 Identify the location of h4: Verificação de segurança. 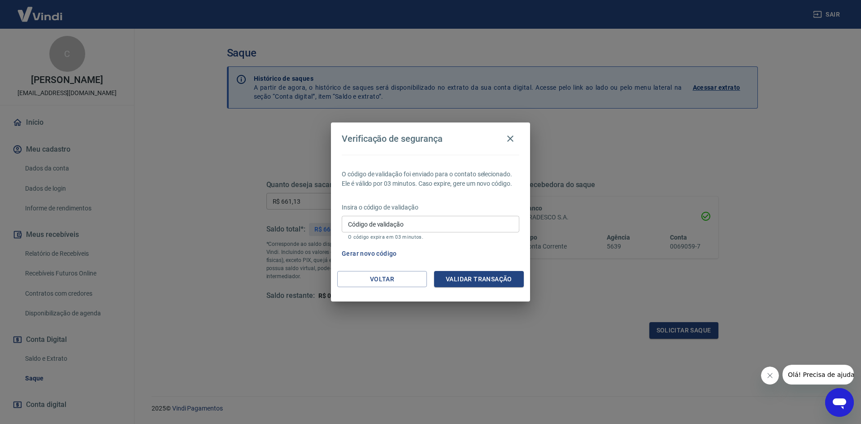
(392, 139).